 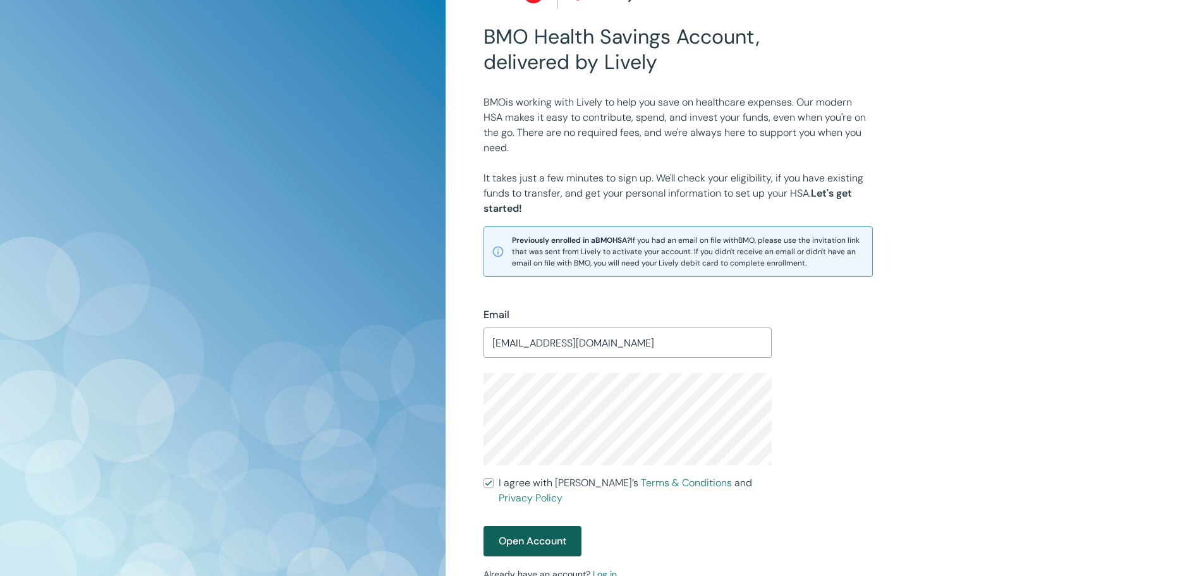 I want to click on strong: Previously enrolled in a BMO HSA?, so click(x=571, y=240).